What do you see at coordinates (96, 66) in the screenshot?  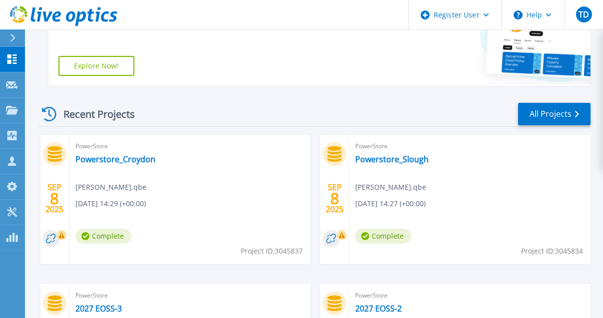 I see `a: Explore Now!` at bounding box center [96, 66].